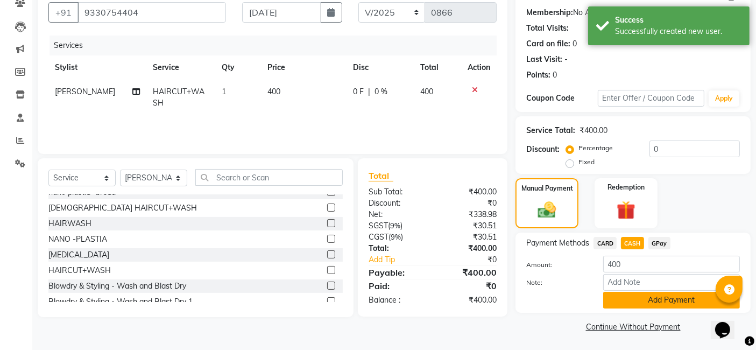 This screenshot has height=350, width=756. What do you see at coordinates (381, 91) in the screenshot?
I see `span: 0 %` at bounding box center [381, 91].